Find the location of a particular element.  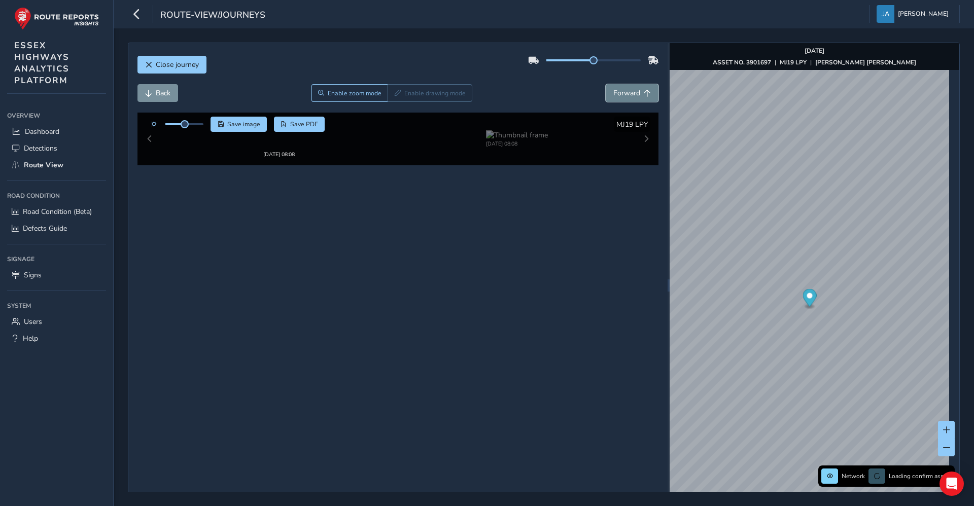

span: Save PDF is located at coordinates (304, 124).